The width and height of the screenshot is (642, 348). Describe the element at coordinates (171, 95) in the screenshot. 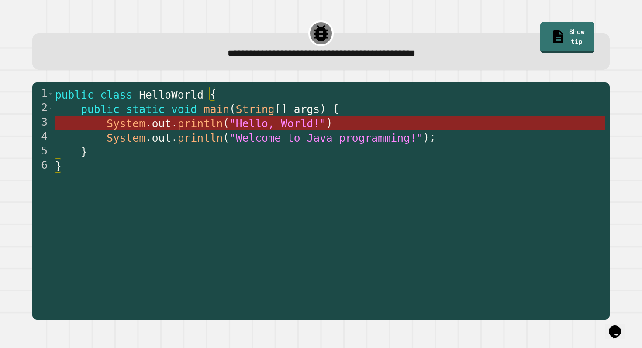

I see `span: HelloWorld` at that location.